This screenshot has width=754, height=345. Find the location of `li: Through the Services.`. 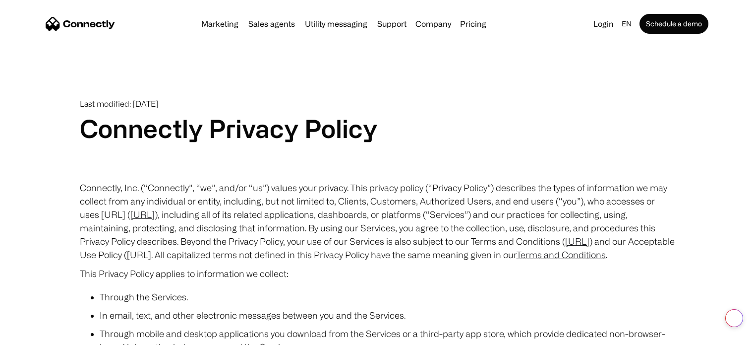

li: Through the Services. is located at coordinates (387, 296).